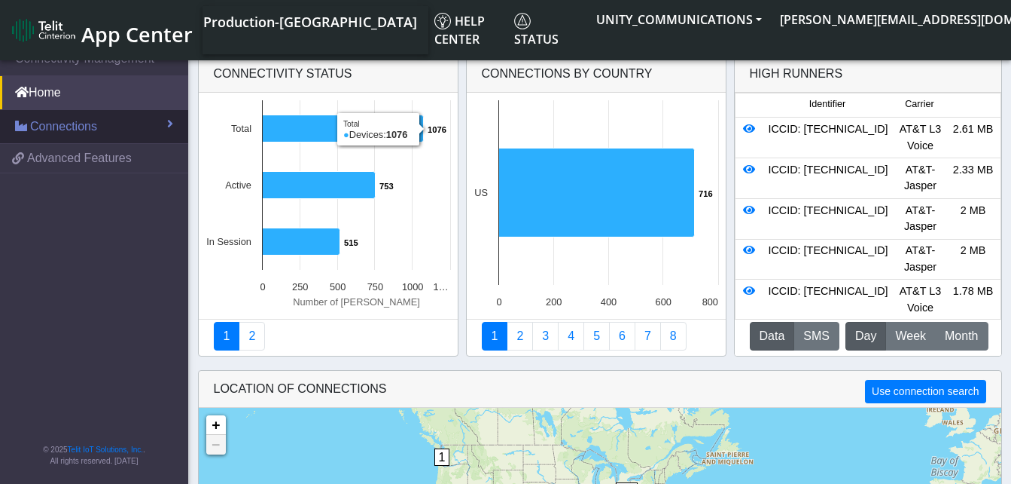 This screenshot has height=484, width=1011. Describe the element at coordinates (622, 336) in the screenshot. I see `a: 14 Days Trend` at that location.